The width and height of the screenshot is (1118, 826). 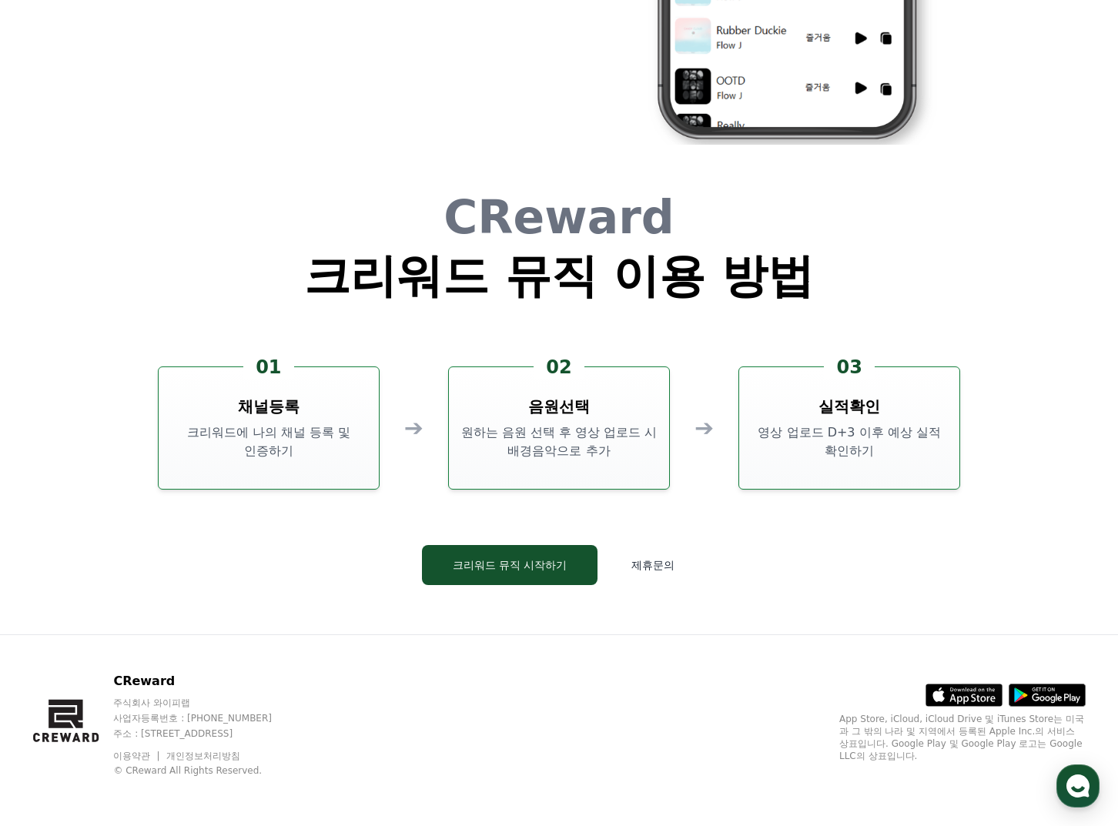 I want to click on h1: CReward, so click(x=559, y=217).